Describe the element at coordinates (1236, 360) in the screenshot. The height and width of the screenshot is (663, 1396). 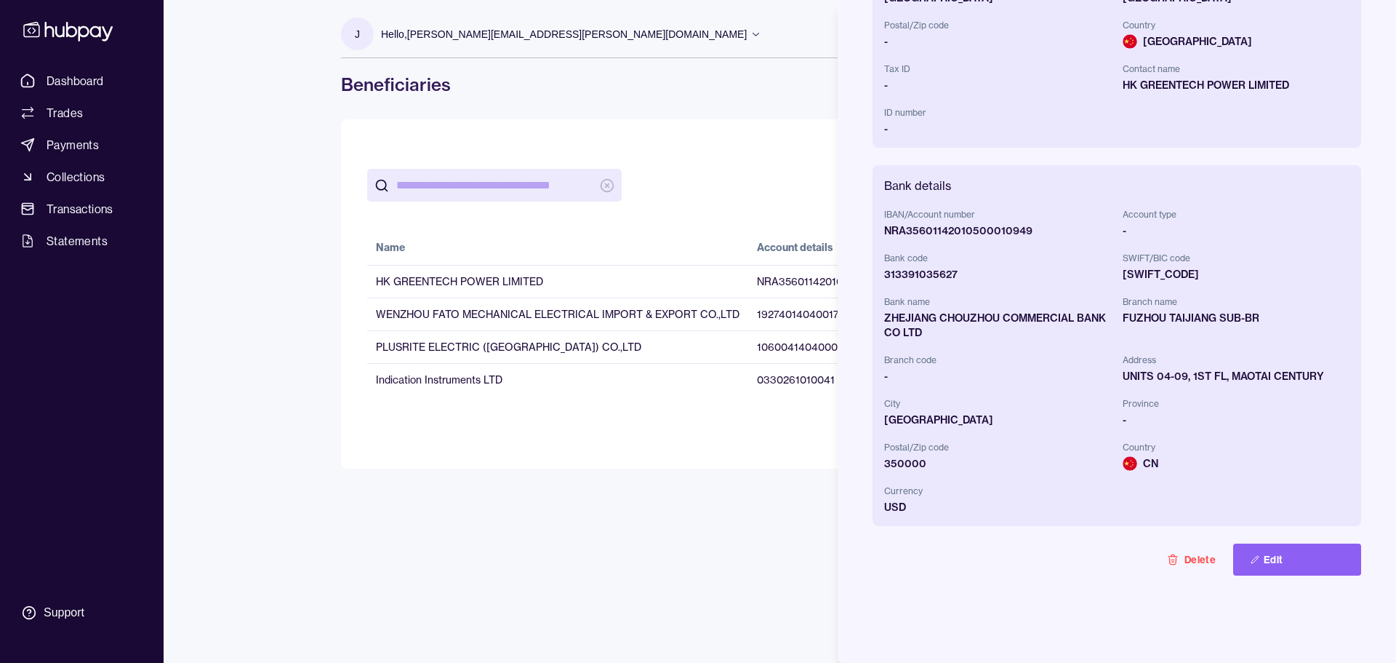
I see `span: Address` at that location.